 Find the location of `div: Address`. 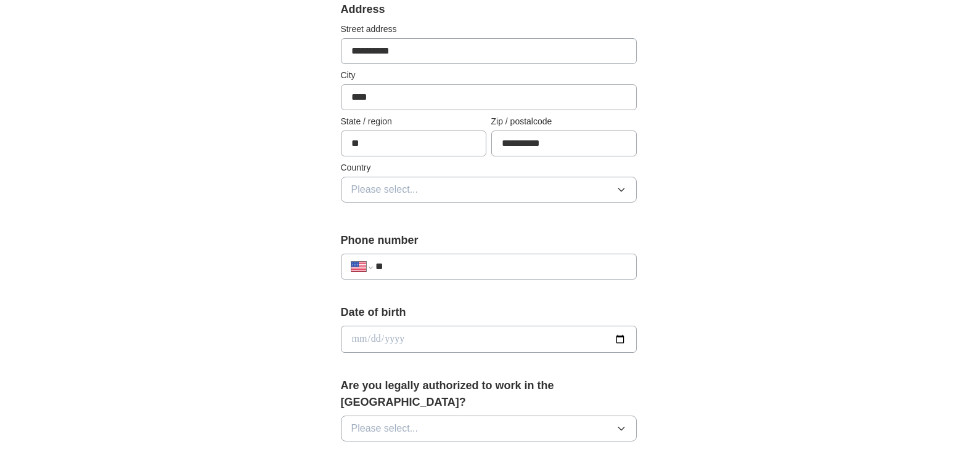

div: Address is located at coordinates (489, 9).